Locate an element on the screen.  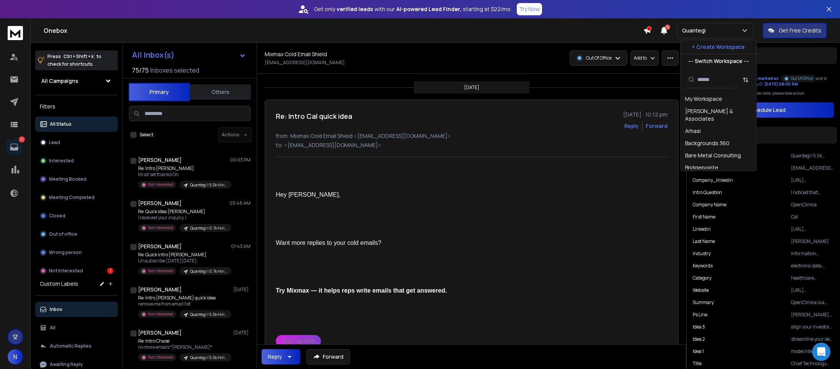
p: industry is located at coordinates (701, 254).